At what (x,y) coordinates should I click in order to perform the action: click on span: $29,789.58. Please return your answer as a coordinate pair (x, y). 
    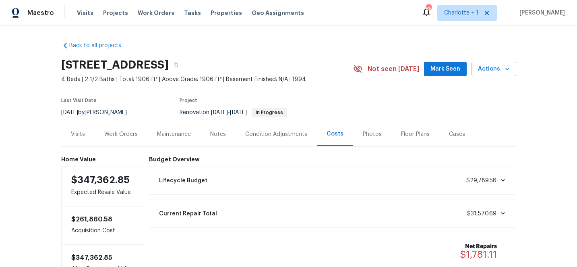
    Looking at the image, I should click on (481, 180).